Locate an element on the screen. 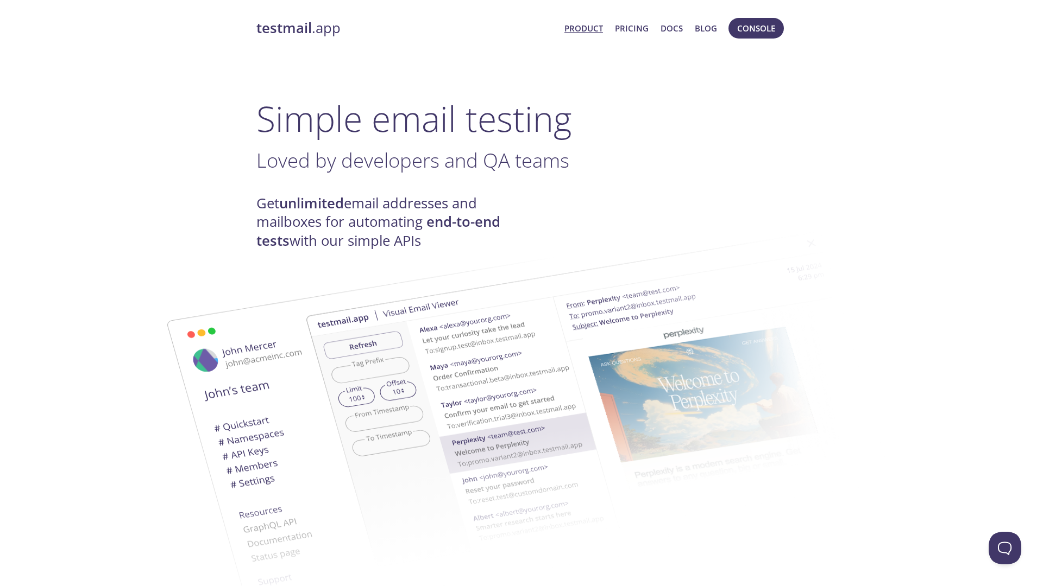  span: Console is located at coordinates (756, 28).